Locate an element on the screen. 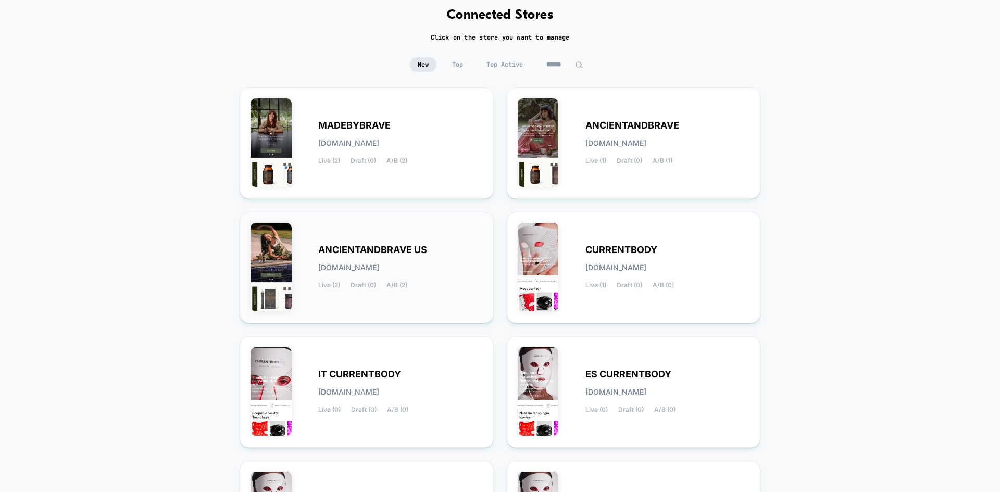 This screenshot has width=1000, height=492. span: CURRENTBODY is located at coordinates (621, 250).